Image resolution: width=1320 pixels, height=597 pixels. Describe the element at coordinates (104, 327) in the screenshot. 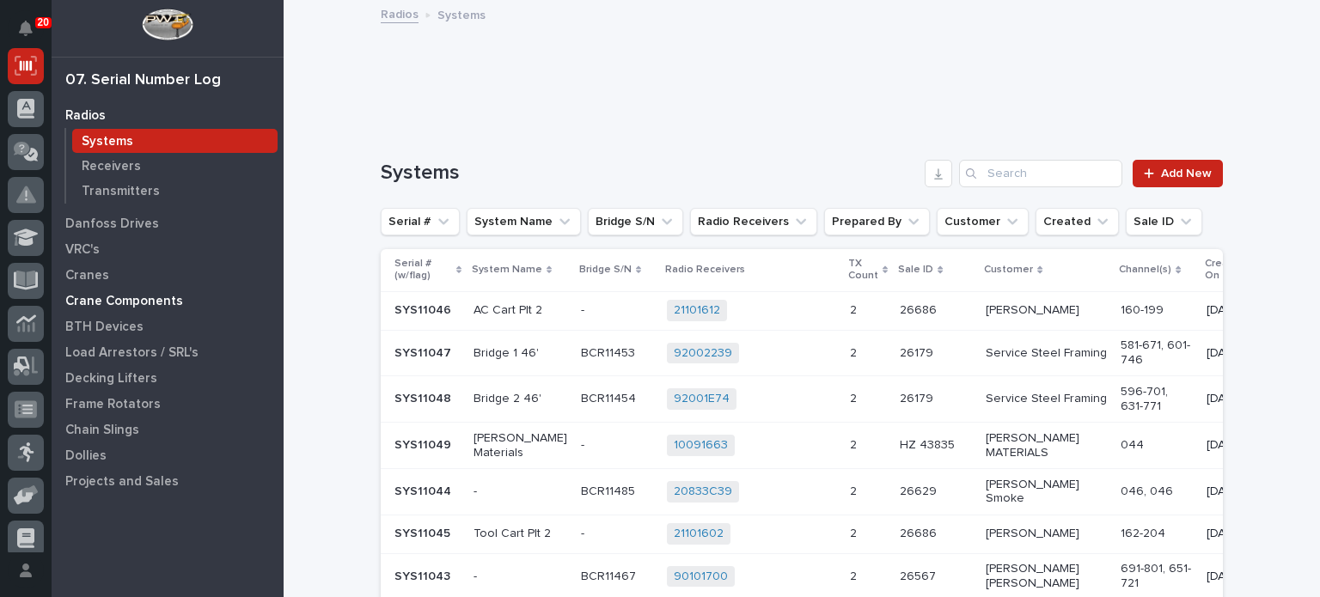

I see `p: BTH Devices` at that location.